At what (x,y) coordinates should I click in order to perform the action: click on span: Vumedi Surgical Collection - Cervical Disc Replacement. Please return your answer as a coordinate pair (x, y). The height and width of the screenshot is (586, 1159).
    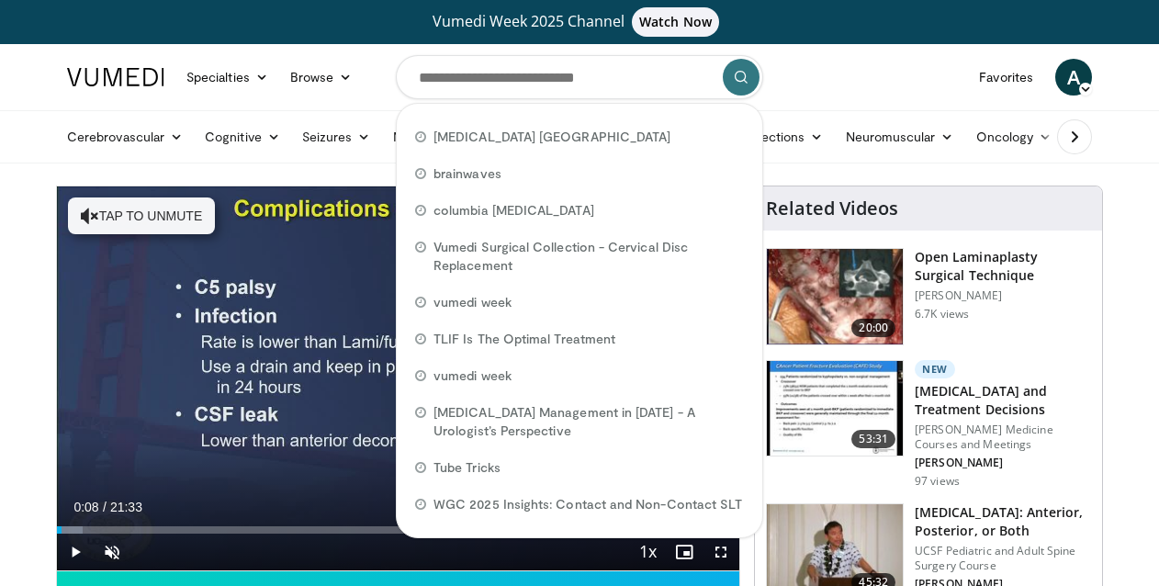
    Looking at the image, I should click on (589, 256).